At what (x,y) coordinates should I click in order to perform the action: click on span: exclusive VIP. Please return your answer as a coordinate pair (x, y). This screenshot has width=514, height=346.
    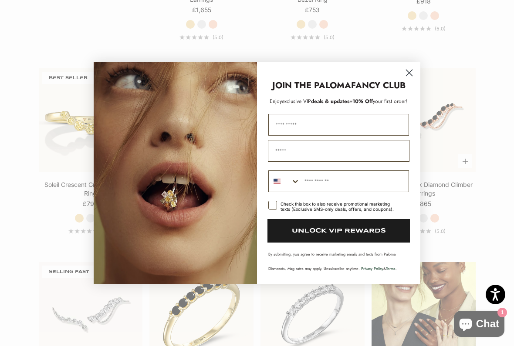
    Looking at the image, I should click on (296, 101).